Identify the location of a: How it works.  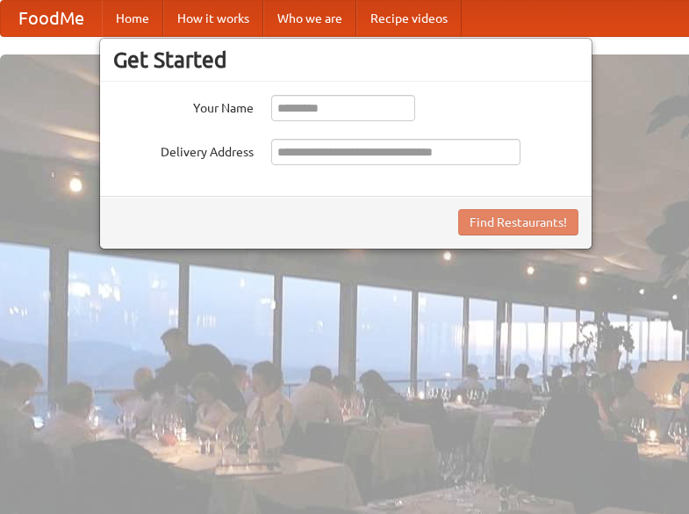
(213, 18).